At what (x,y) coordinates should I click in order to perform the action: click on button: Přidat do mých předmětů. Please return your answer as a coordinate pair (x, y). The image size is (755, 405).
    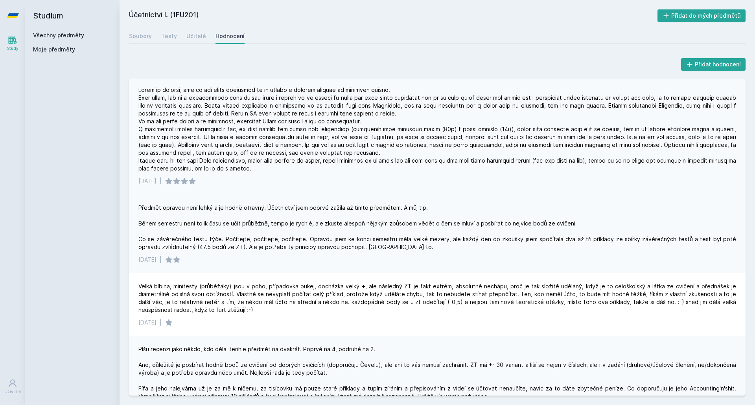
    Looking at the image, I should click on (701, 16).